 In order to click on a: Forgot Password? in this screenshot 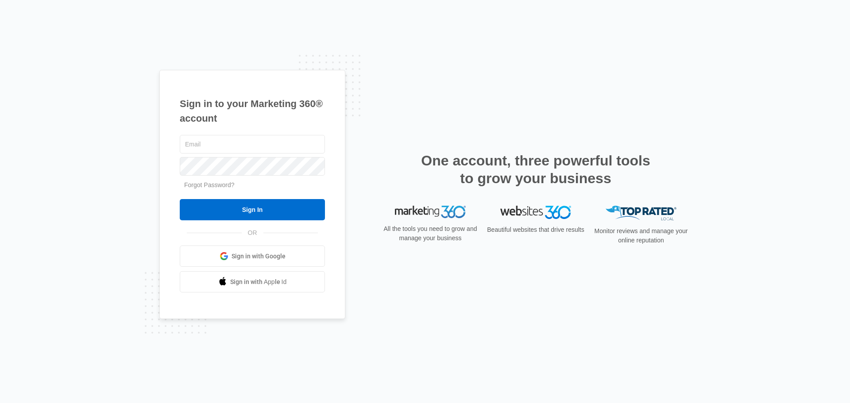, I will do `click(210, 185)`.